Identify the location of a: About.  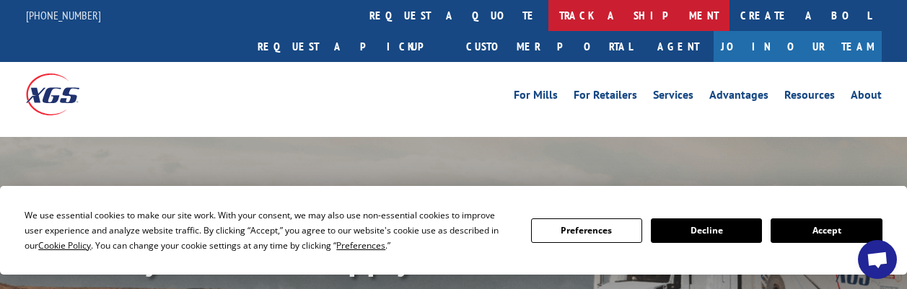
(866, 97).